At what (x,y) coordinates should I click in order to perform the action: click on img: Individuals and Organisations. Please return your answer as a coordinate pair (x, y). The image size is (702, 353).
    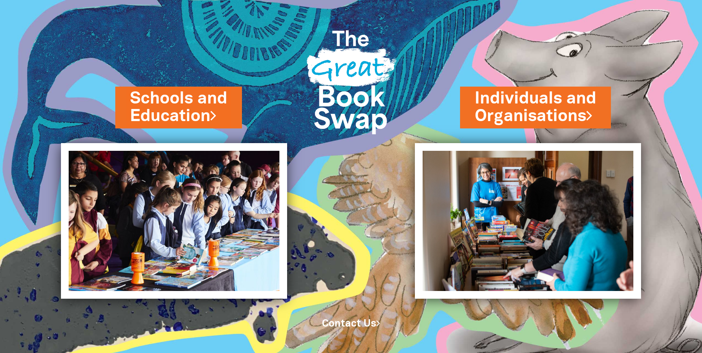
    Looking at the image, I should click on (528, 221).